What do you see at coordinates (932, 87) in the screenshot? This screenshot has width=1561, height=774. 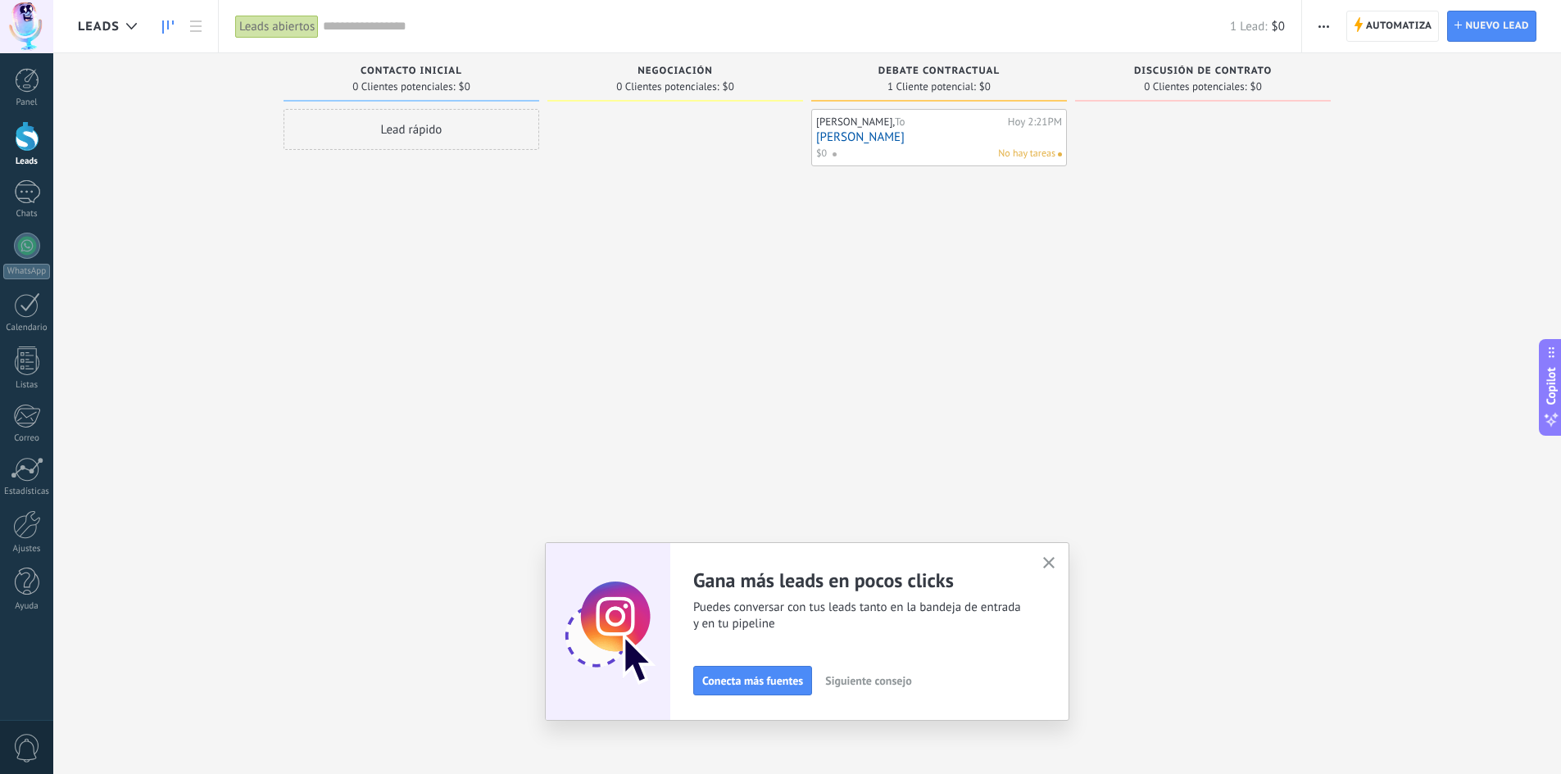 I see `span: 1 Cliente potencial:` at bounding box center [932, 87].